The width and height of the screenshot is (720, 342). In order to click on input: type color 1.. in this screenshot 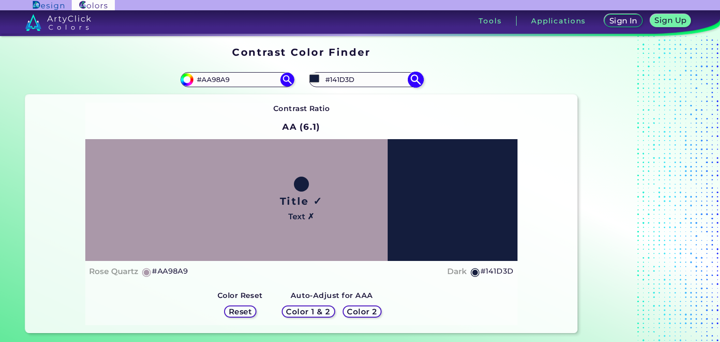, I will do `click(237, 80)`.